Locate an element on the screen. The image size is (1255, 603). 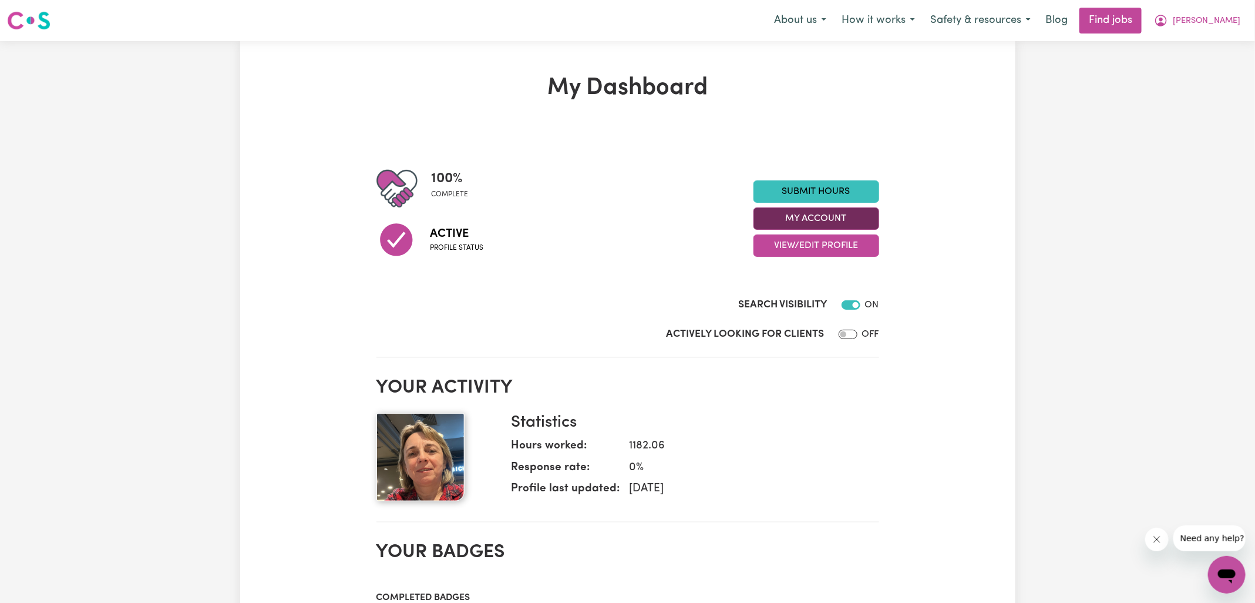
span: complete is located at coordinates (450, 194).